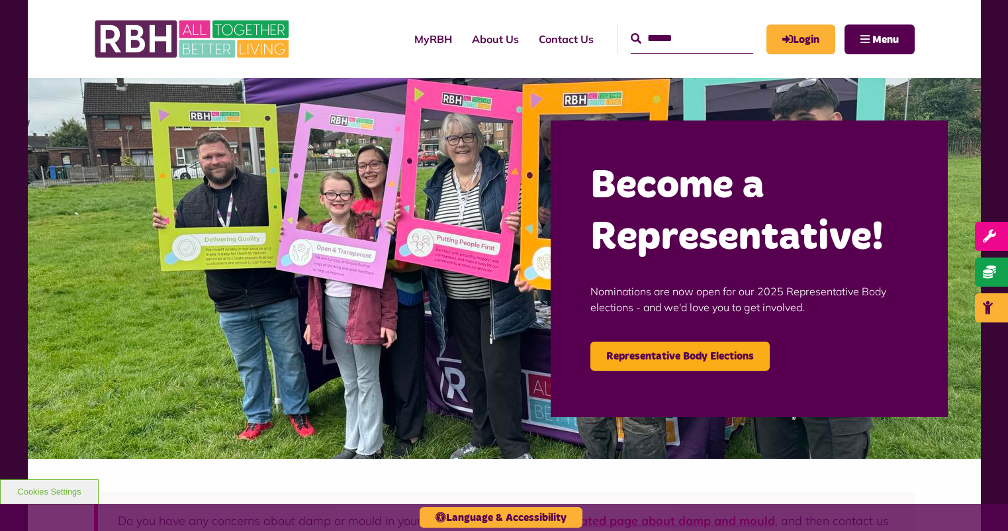 Image resolution: width=1008 pixels, height=531 pixels. Describe the element at coordinates (504, 268) in the screenshot. I see `img: Image (22)` at that location.